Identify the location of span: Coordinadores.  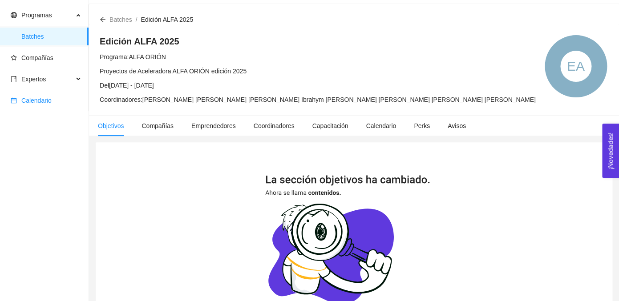
(274, 126).